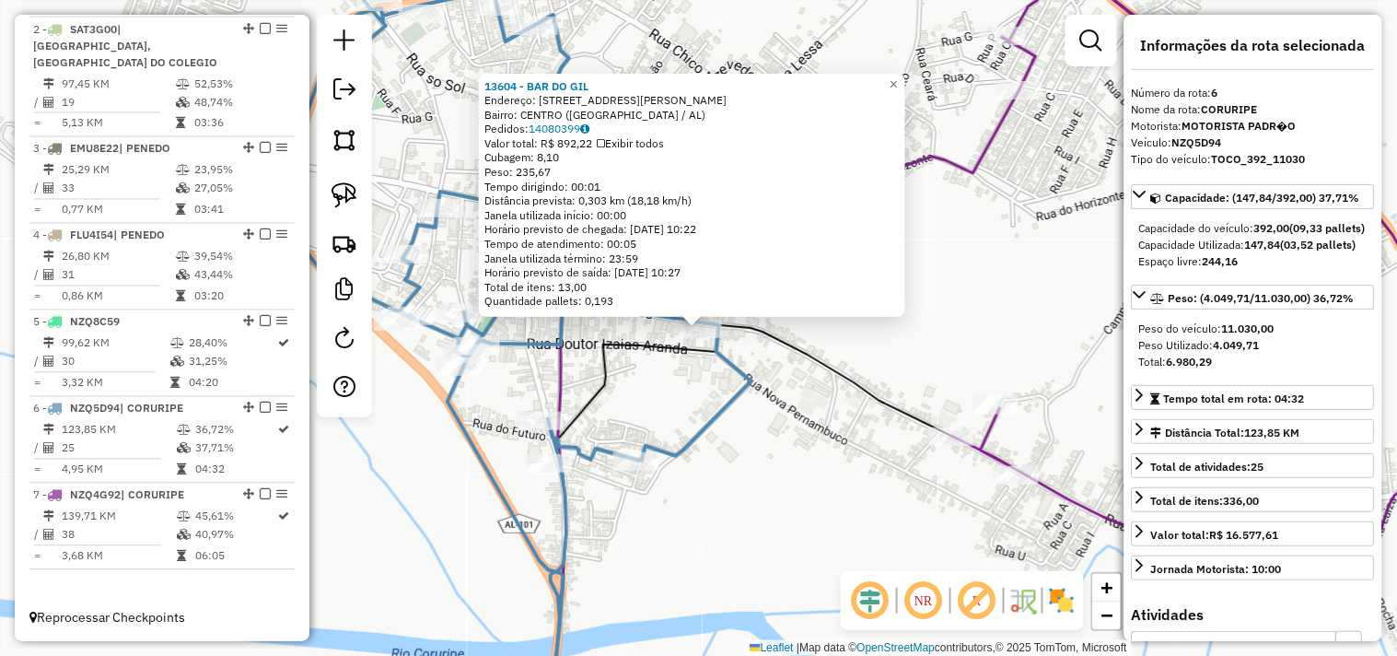 The image size is (1397, 656). I want to click on span: Exibir todos, so click(630, 143).